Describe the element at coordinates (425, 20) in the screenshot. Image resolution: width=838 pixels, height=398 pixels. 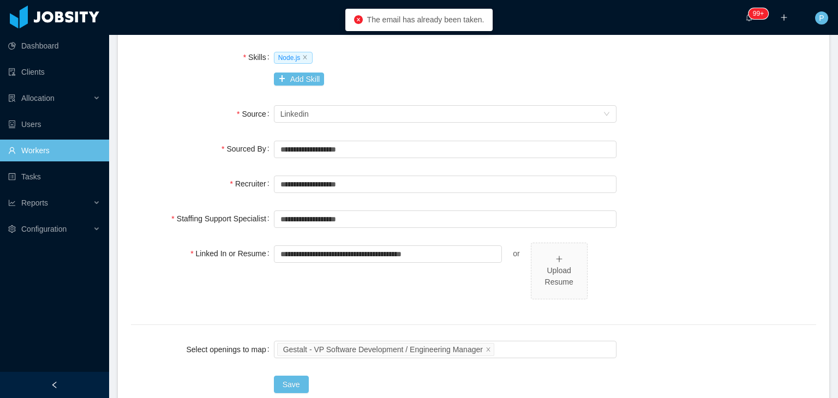
I see `span: The email has already been taken.` at that location.